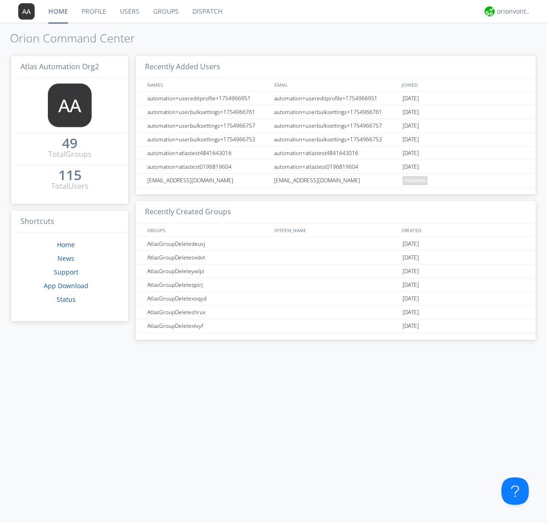  What do you see at coordinates (335, 84) in the screenshot?
I see `div: EMAIL` at bounding box center [335, 84].